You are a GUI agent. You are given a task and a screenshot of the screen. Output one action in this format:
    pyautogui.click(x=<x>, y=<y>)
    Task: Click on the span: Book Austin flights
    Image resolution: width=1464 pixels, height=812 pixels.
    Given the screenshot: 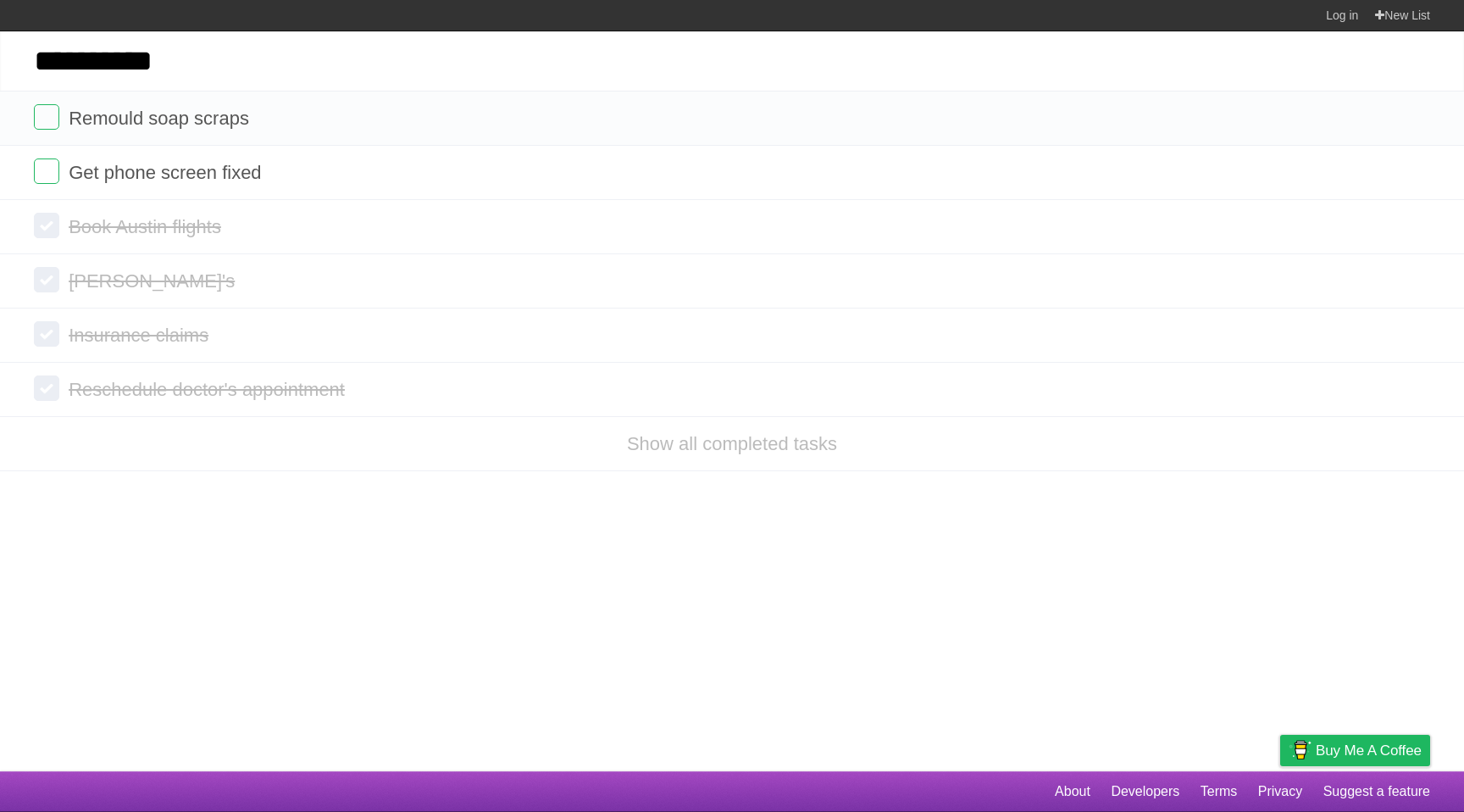 What is the action you would take?
    pyautogui.click(x=146, y=226)
    